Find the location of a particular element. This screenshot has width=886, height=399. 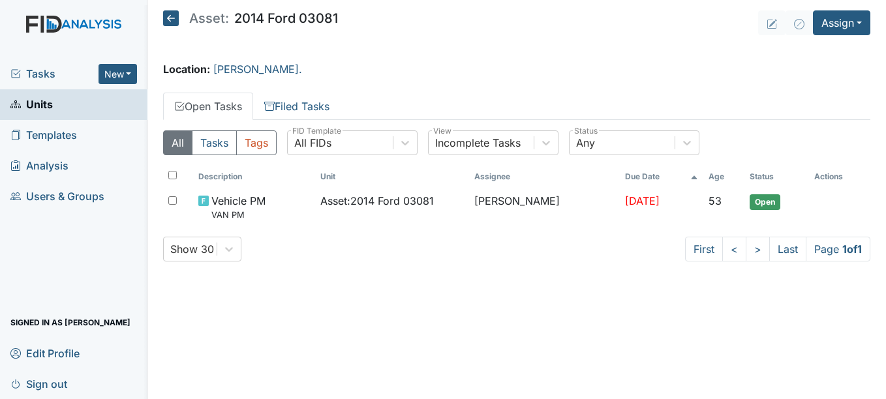

a: Tasks is located at coordinates (54, 74).